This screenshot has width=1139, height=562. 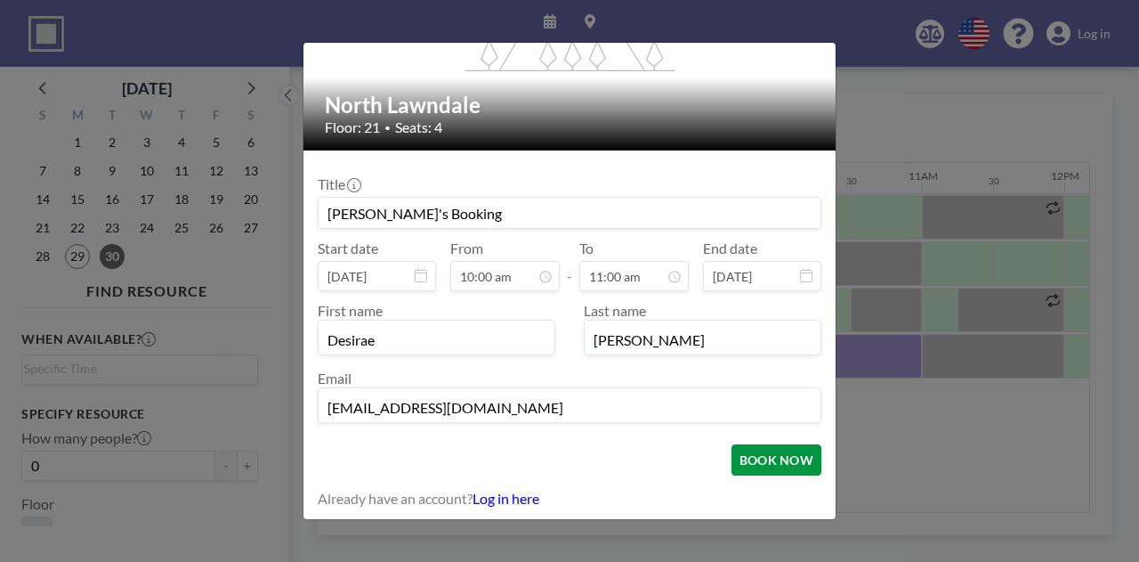 What do you see at coordinates (350, 310) in the screenshot?
I see `label: First name` at bounding box center [350, 310].